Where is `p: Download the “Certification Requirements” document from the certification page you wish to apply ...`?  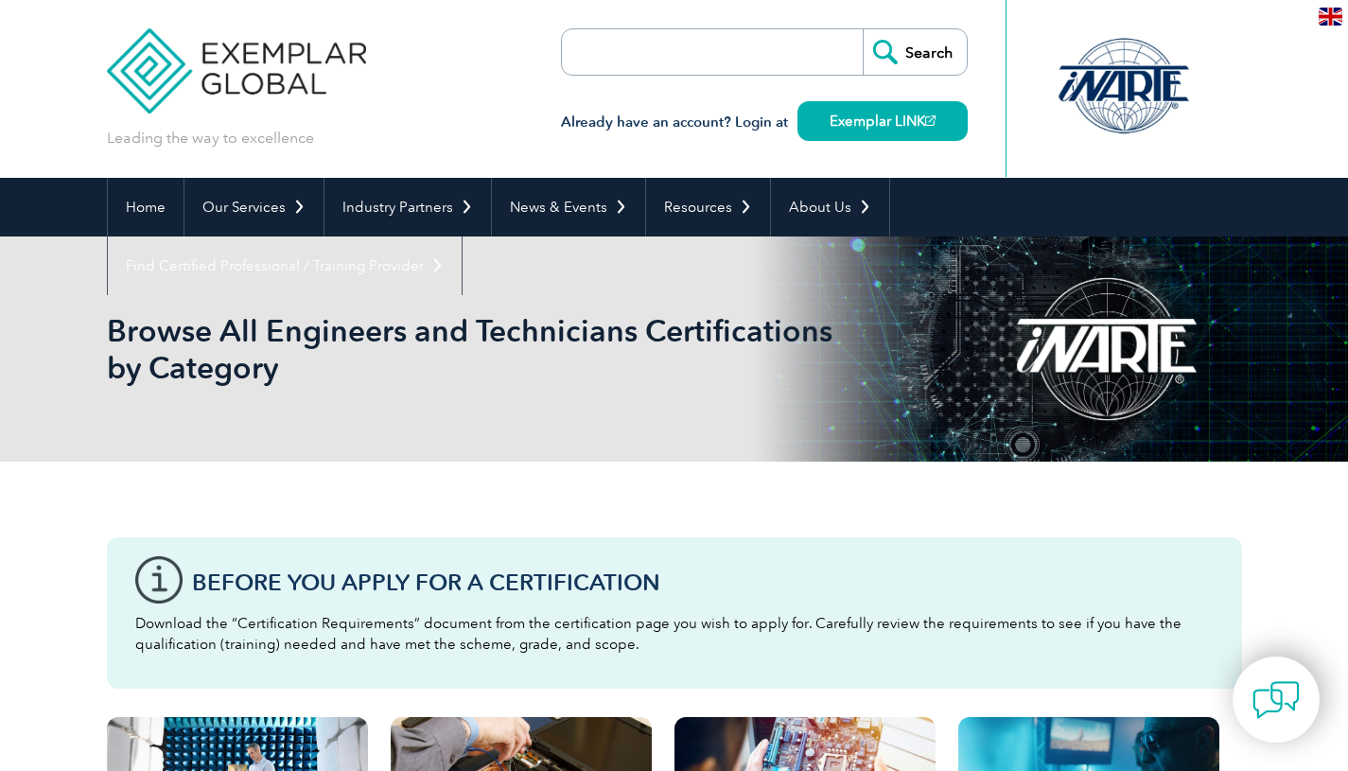
p: Download the “Certification Requirements” document from the certification page you wish to apply ... is located at coordinates (675, 634).